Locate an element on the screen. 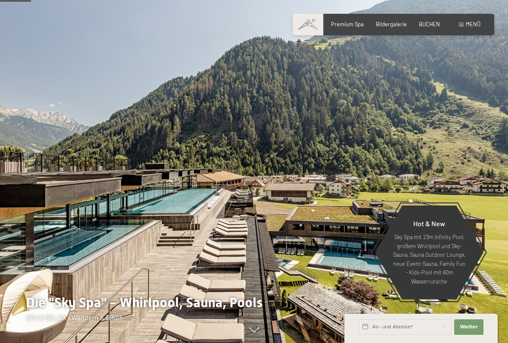 The height and width of the screenshot is (343, 508). span: Hot & New is located at coordinates (429, 223).